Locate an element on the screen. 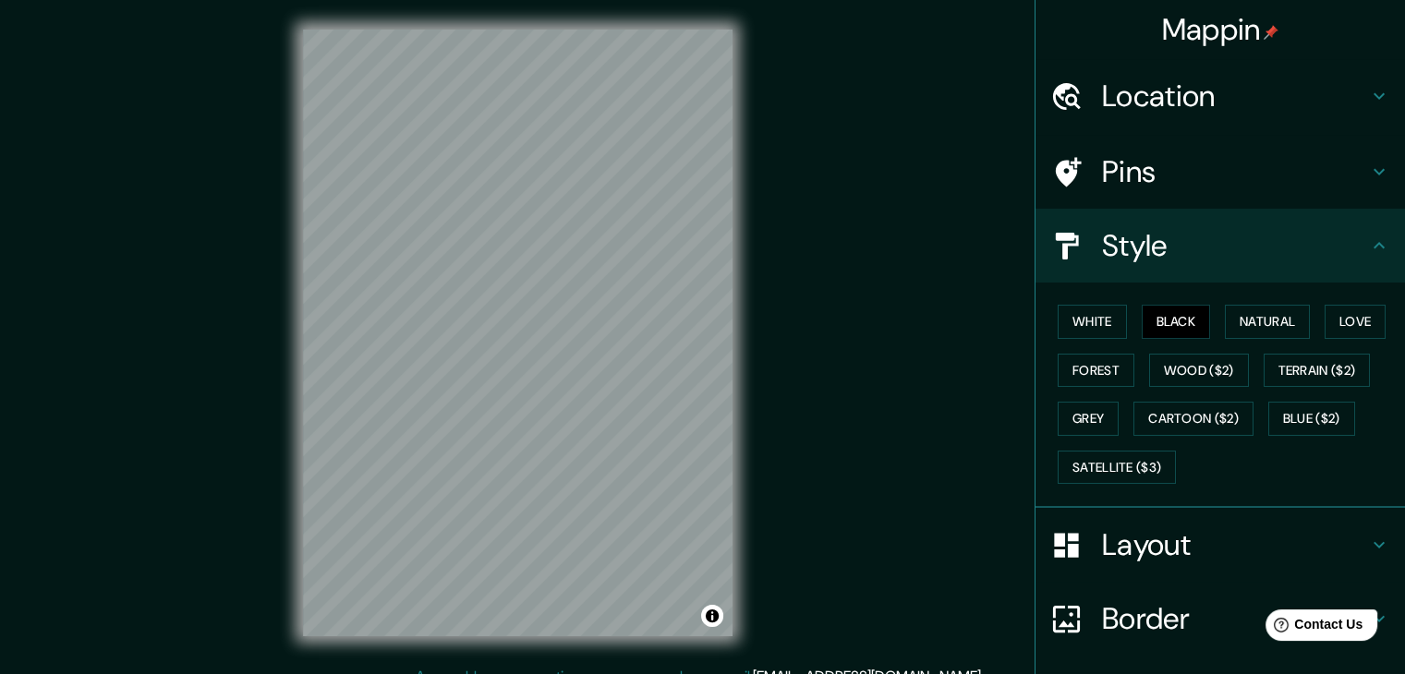 This screenshot has height=674, width=1405. img: pin-icon.png is located at coordinates (1271, 32).